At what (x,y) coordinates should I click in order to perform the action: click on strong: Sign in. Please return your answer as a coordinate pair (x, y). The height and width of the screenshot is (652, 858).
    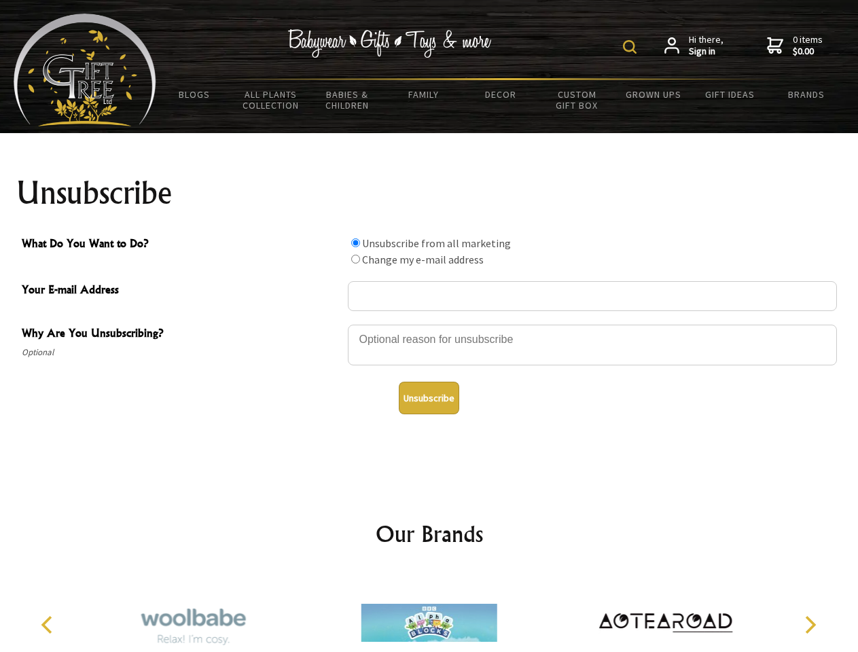
    Looking at the image, I should click on (706, 52).